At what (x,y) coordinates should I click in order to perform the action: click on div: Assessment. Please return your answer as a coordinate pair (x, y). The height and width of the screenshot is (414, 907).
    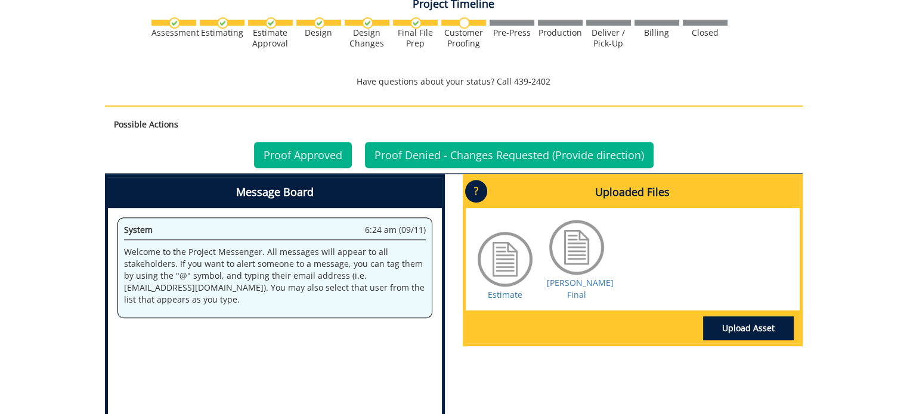
    Looking at the image, I should click on (174, 33).